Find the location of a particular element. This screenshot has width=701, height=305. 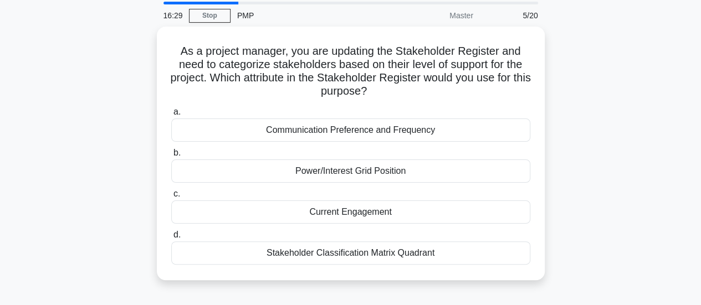

a: Stop is located at coordinates (209, 16).